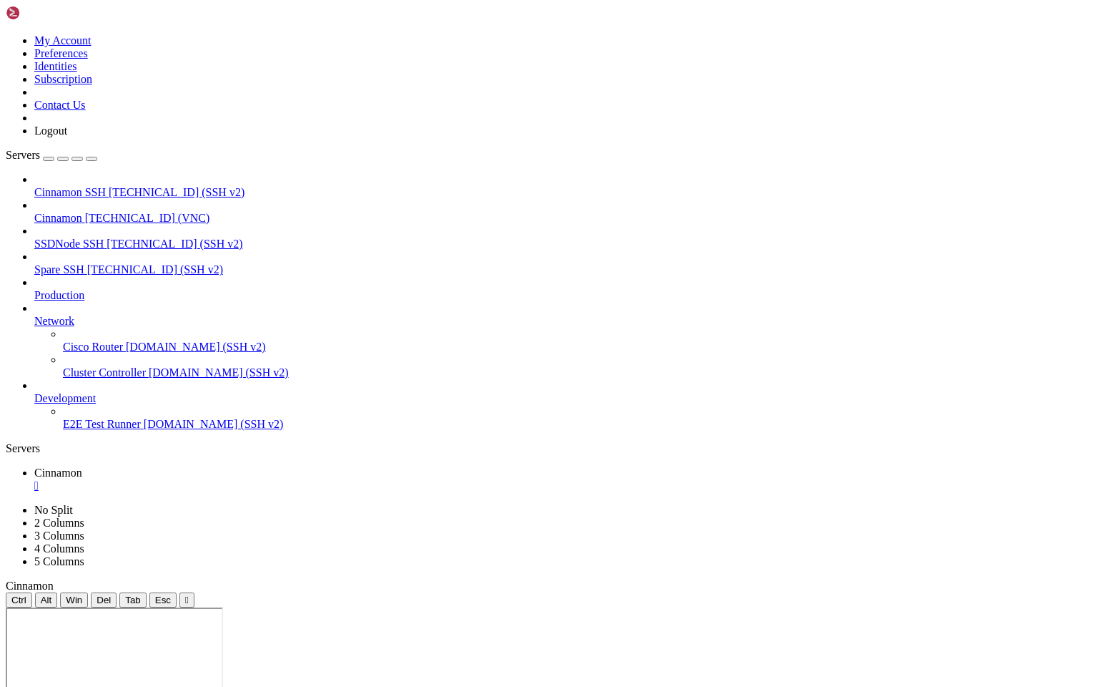 Image resolution: width=1098 pixels, height=687 pixels. I want to click on a: Cinnamon, so click(564, 479).